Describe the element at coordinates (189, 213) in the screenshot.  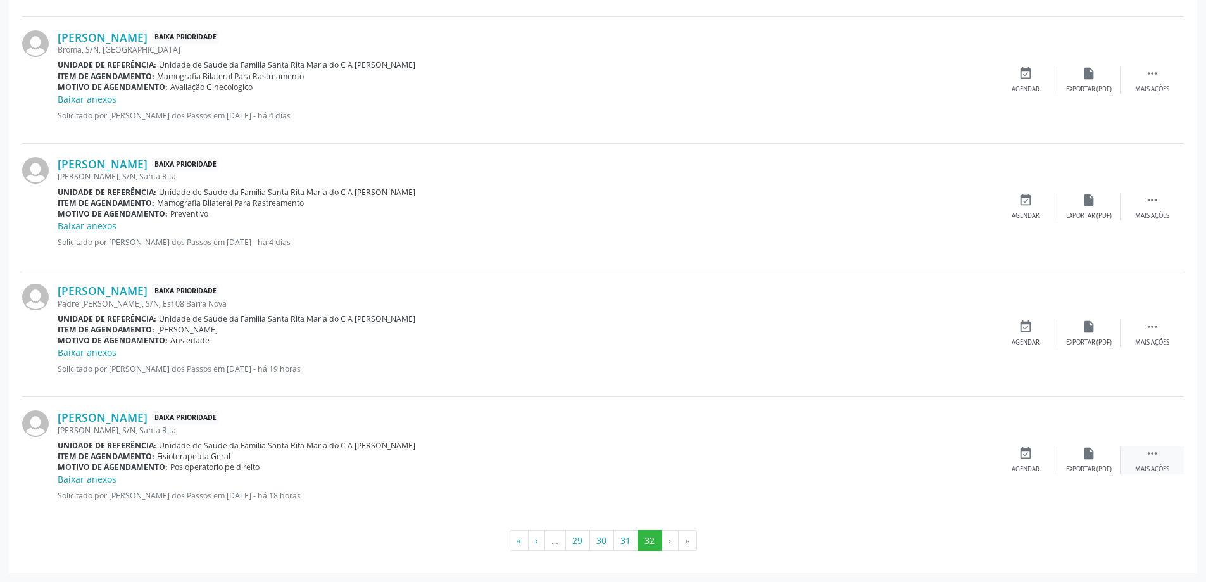
I see `span: Preventivo` at that location.